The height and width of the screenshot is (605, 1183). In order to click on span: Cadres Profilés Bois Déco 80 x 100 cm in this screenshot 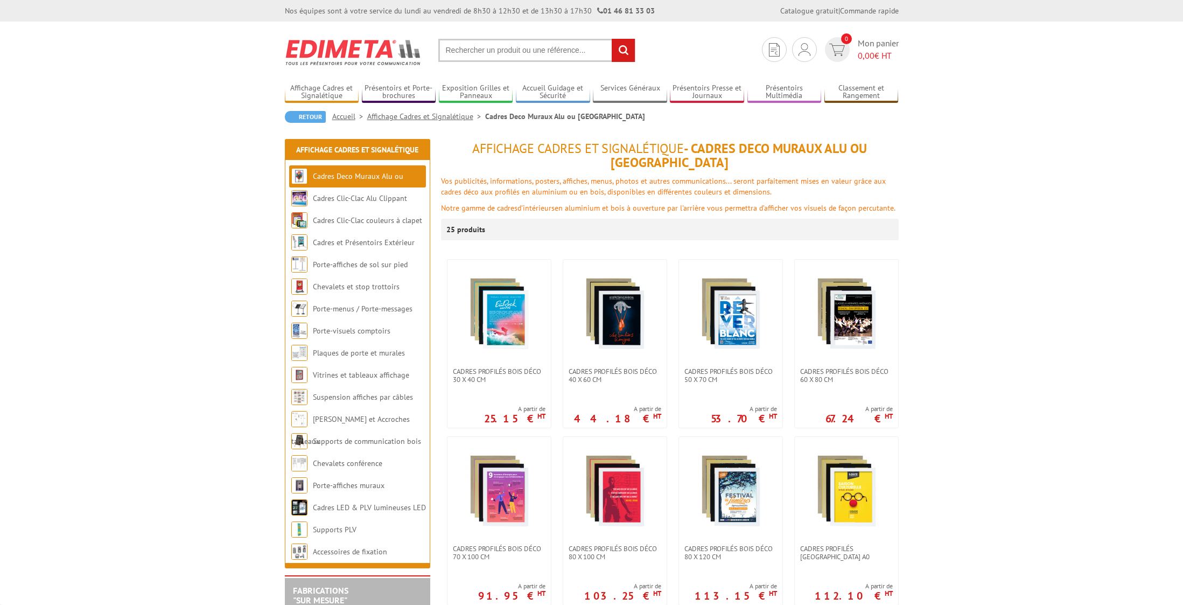, I will do `click(615, 553)`.